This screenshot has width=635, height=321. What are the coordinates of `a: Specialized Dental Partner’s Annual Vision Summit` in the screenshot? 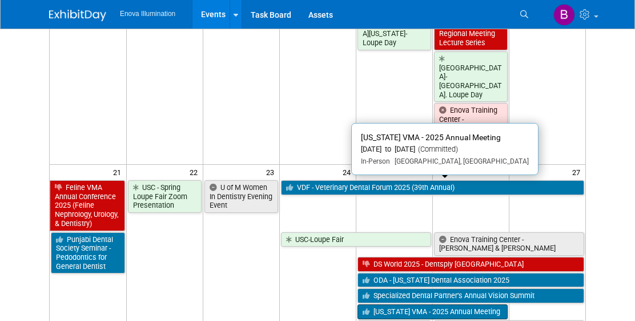 It's located at (471, 295).